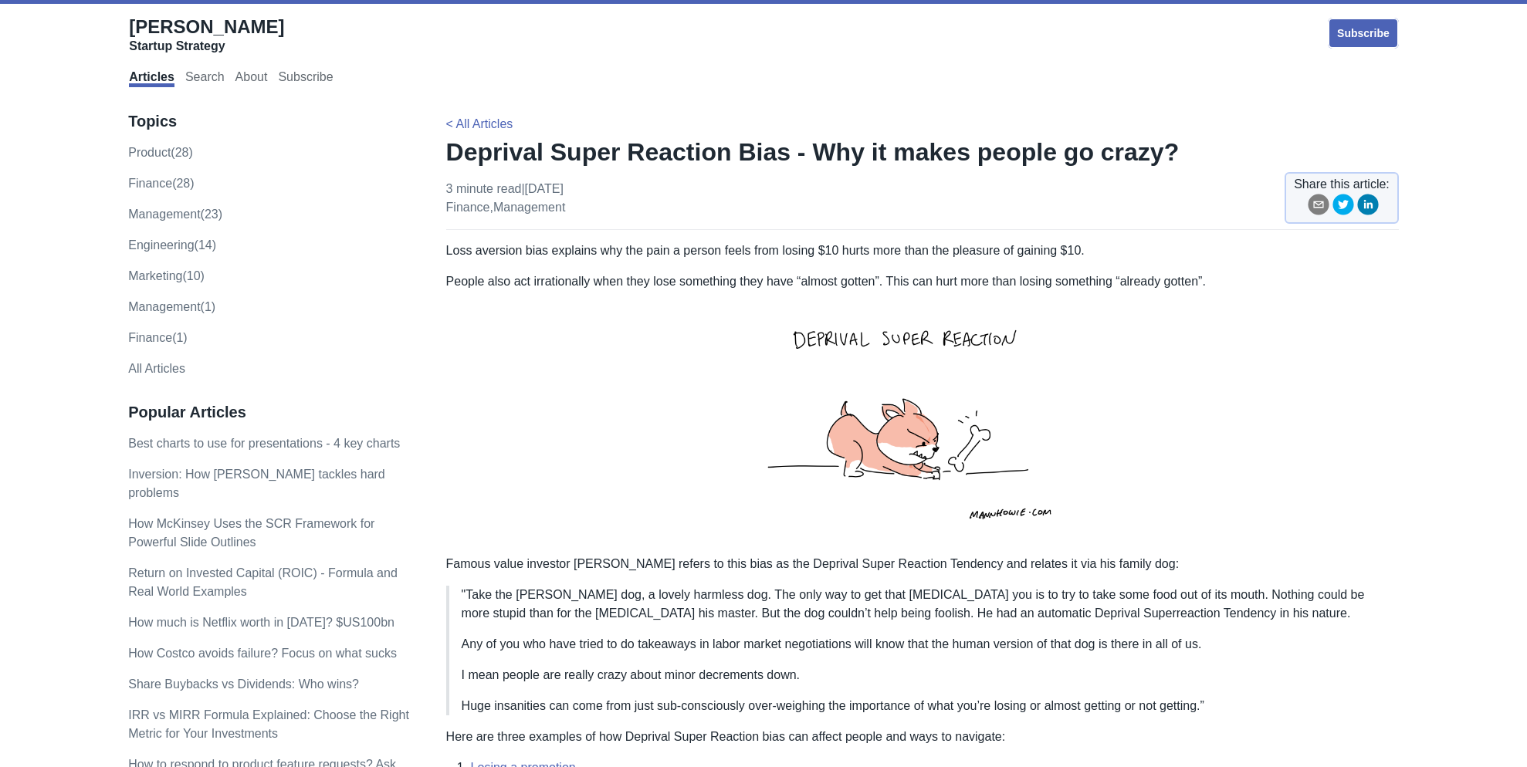  Describe the element at coordinates (270, 412) in the screenshot. I see `h3: Popular Articles` at that location.